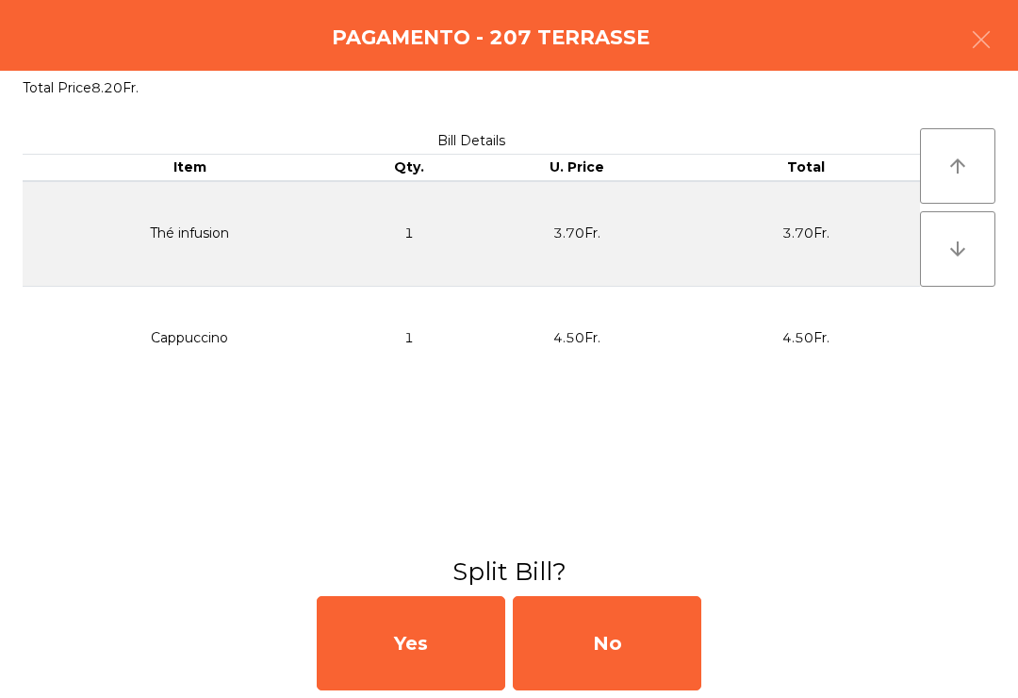  Describe the element at coordinates (490, 38) in the screenshot. I see `h4: Pagamento - 207 TERRASSE` at that location.